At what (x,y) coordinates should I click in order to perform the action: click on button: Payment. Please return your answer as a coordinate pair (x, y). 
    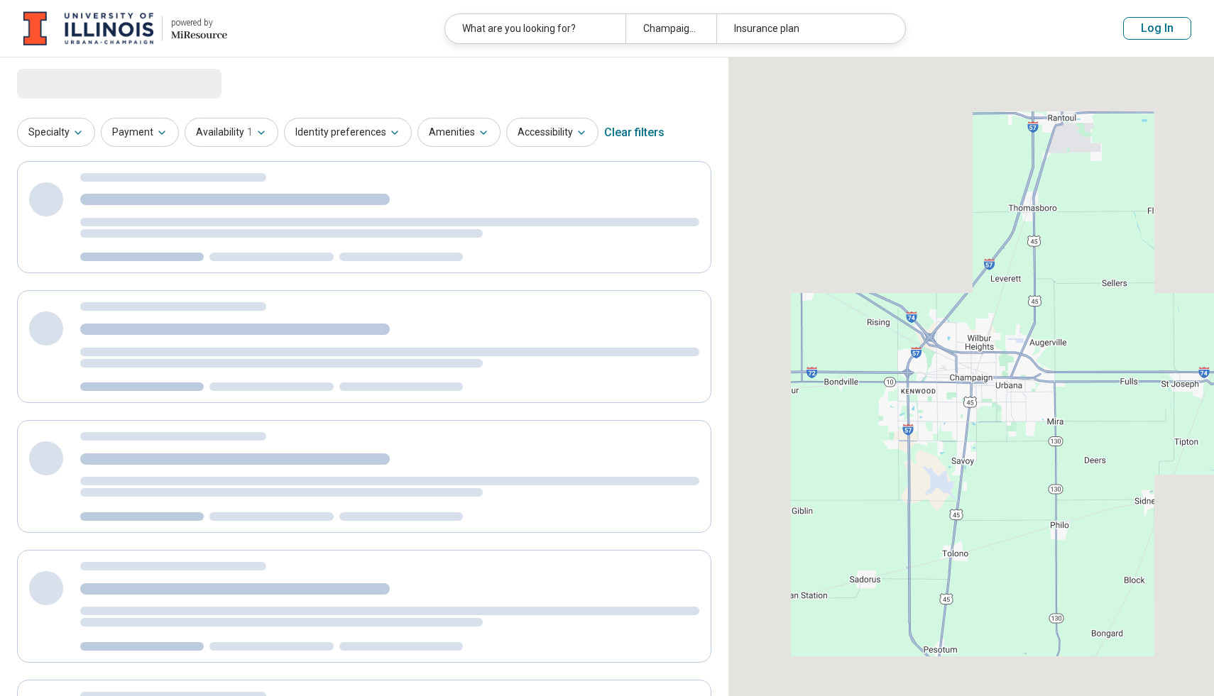
    Looking at the image, I should click on (140, 132).